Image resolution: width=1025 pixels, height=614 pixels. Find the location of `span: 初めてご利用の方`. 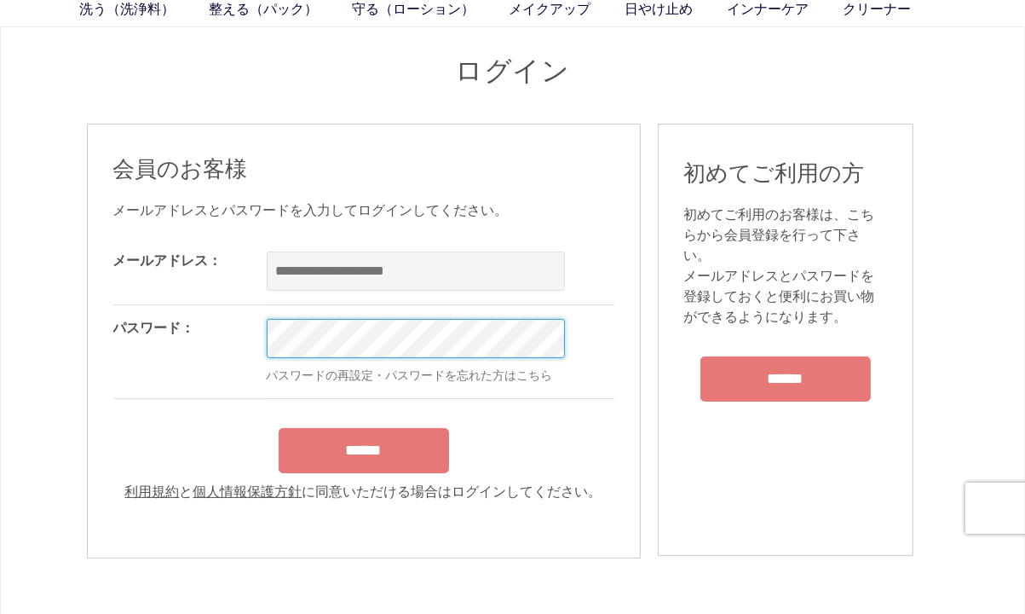

span: 初めてご利用の方 is located at coordinates (775, 173).